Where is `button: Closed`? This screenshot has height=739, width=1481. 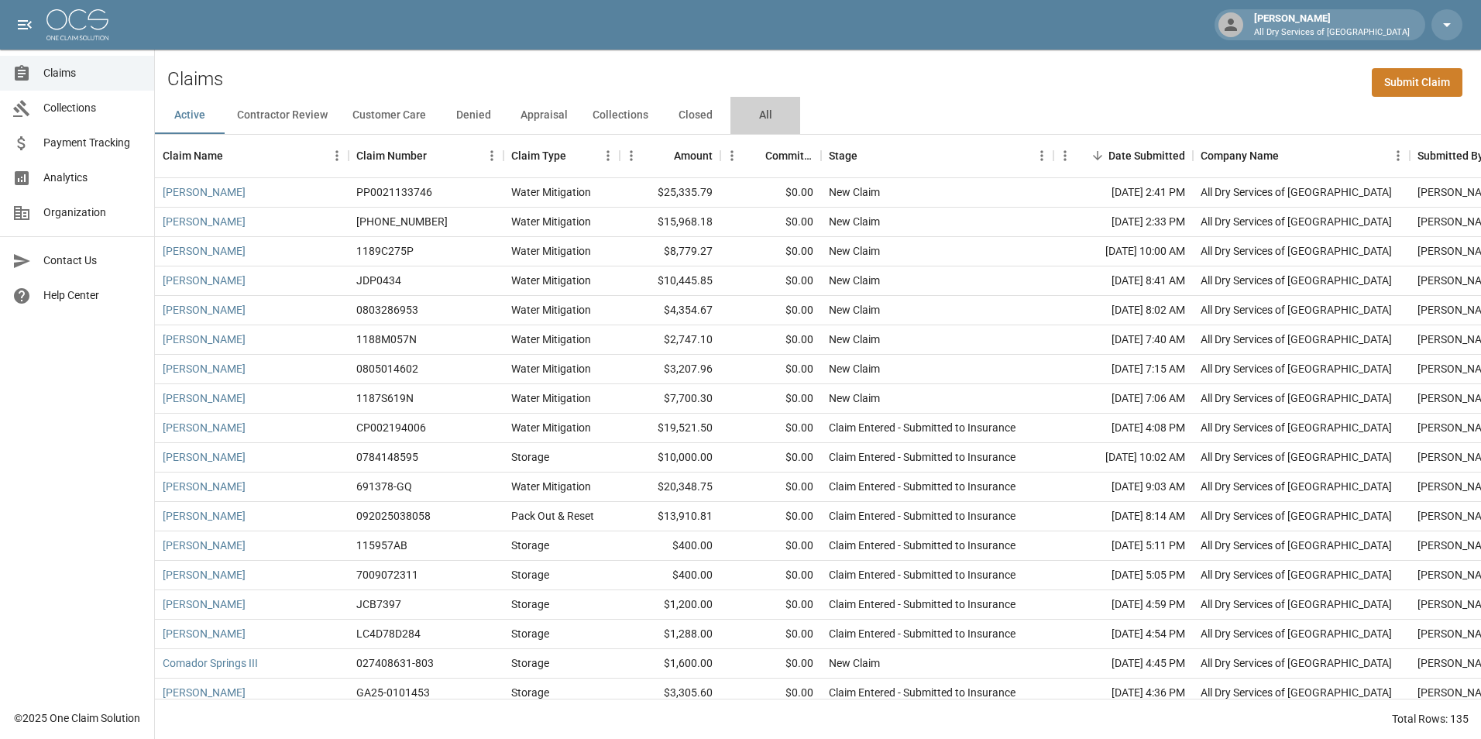 button: Closed is located at coordinates (696, 115).